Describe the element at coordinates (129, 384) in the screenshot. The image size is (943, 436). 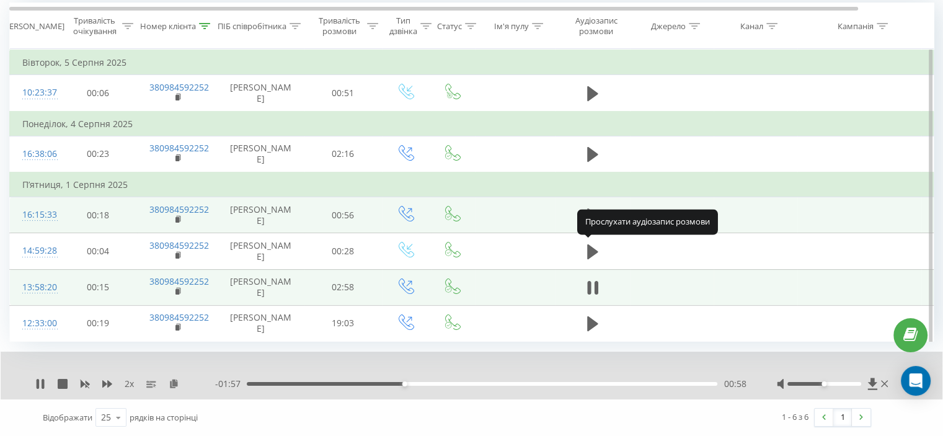
I see `span: 2 x` at that location.